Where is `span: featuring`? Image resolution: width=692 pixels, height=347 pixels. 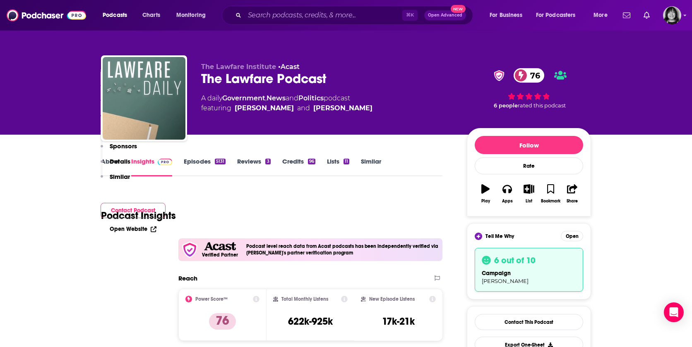 span: featuring is located at coordinates (287, 108).